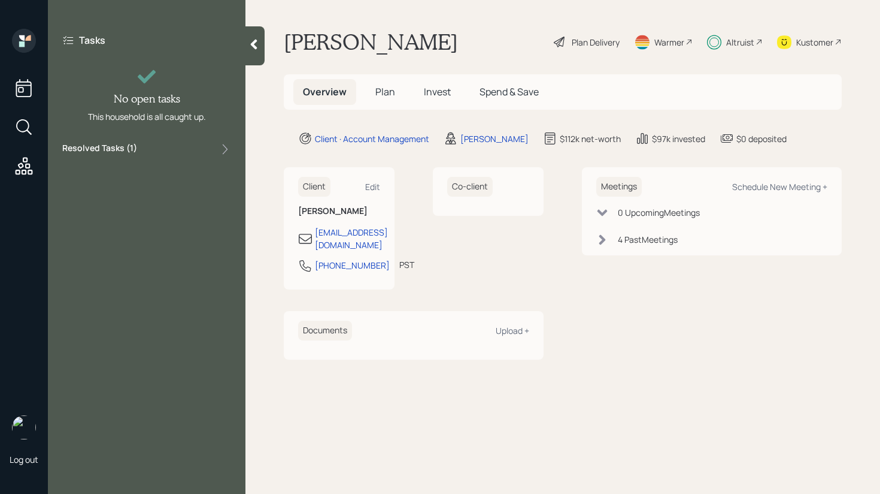 The height and width of the screenshot is (494, 880). I want to click on span: Spend & Save, so click(509, 92).